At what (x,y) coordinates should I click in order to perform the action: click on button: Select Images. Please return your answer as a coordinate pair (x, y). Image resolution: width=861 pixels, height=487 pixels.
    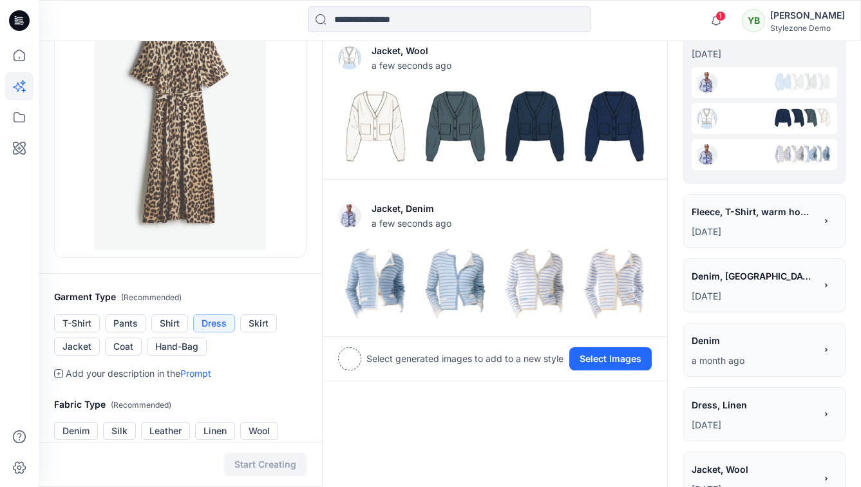
    Looking at the image, I should click on (610, 359).